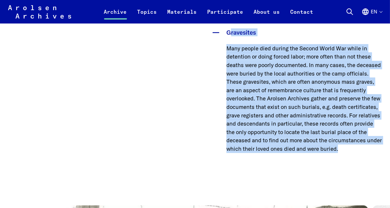  Describe the element at coordinates (225, 16) in the screenshot. I see `a: Participate` at that location.